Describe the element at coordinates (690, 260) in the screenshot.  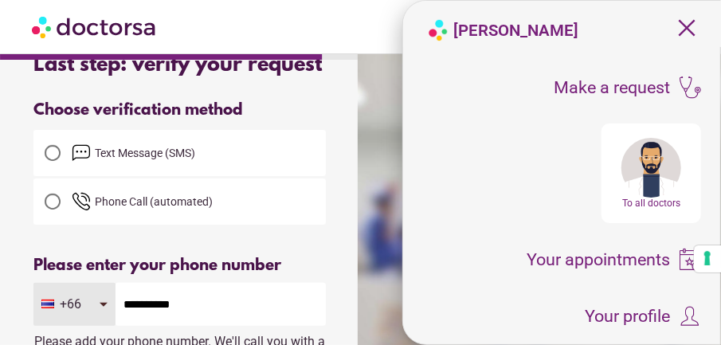
I see `img: icons8-booking-100.png` at that location.